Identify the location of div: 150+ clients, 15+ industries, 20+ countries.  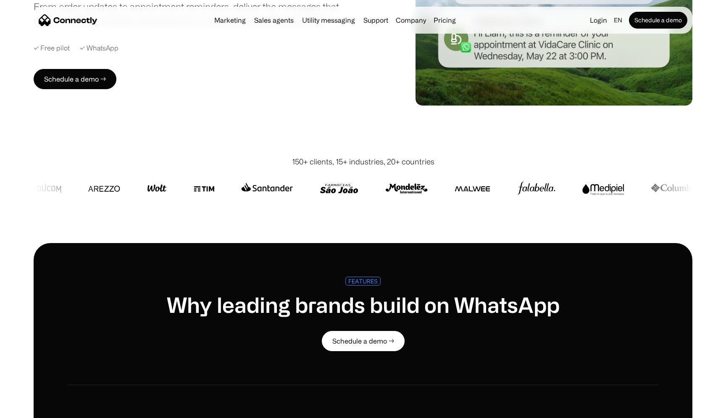
(363, 161).